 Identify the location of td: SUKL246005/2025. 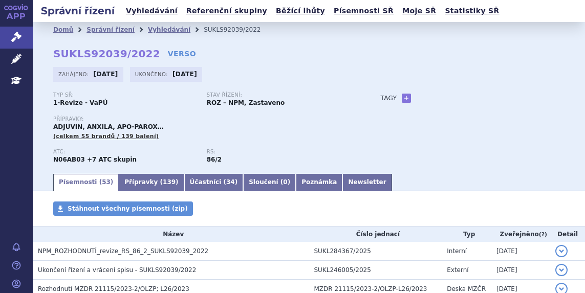
(376, 270).